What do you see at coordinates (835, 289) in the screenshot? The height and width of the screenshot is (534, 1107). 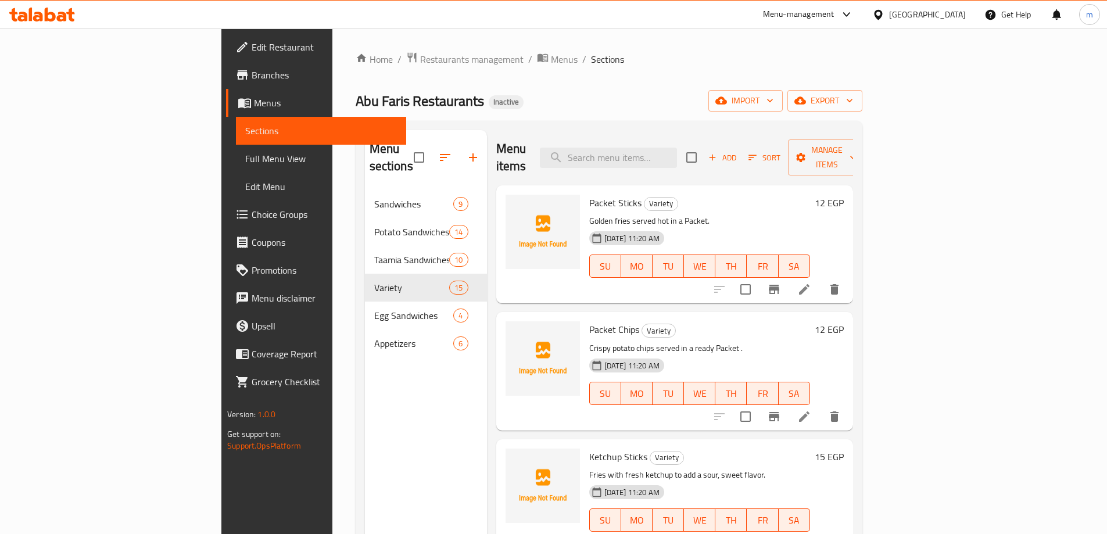 I see `button: delete` at bounding box center [835, 289].